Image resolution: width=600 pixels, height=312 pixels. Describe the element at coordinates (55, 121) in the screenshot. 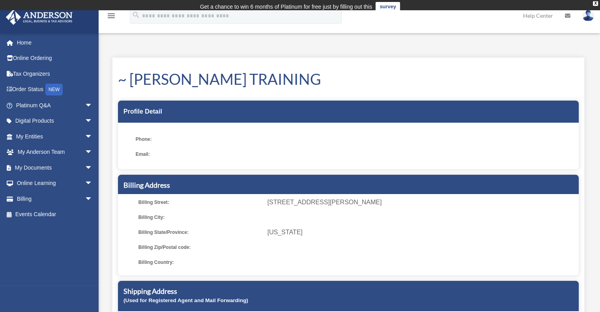

I see `a: Digital Productsarrow_drop_down` at that location.